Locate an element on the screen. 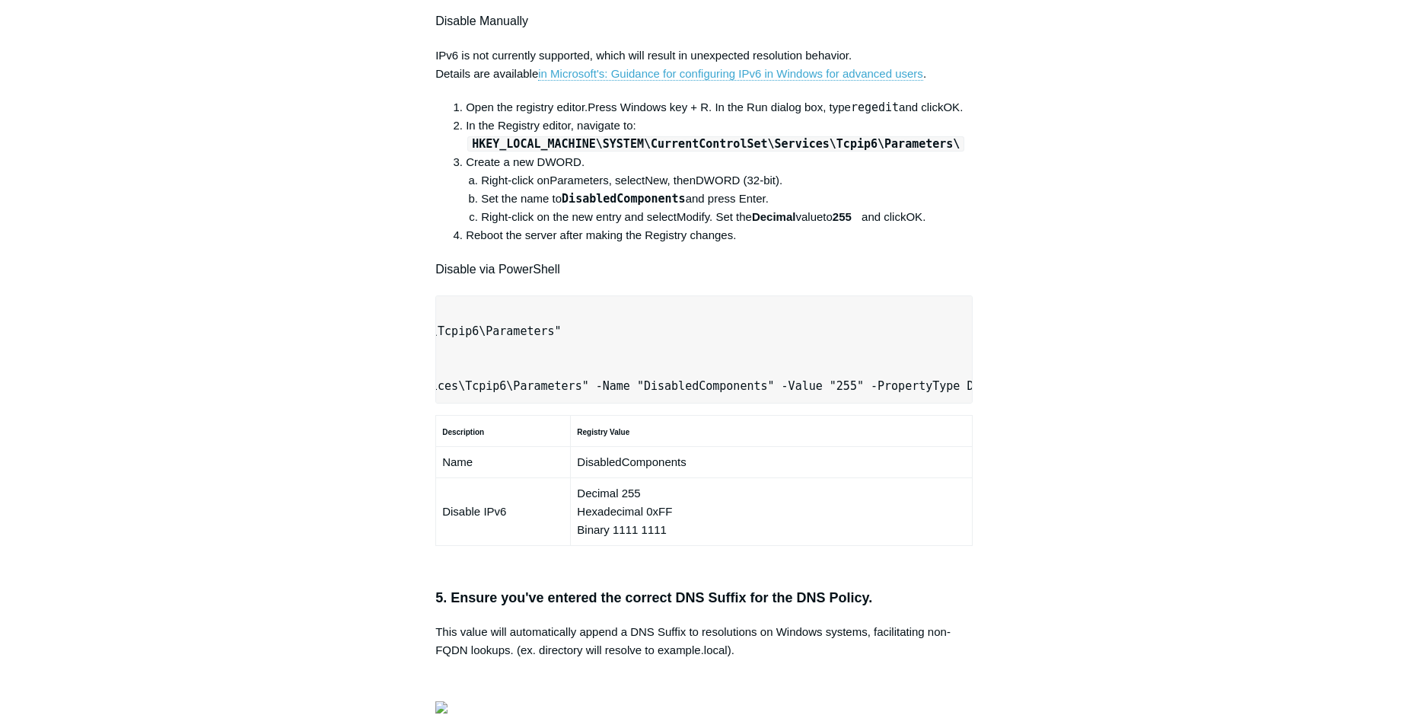  kbd: regedit is located at coordinates (874, 107).